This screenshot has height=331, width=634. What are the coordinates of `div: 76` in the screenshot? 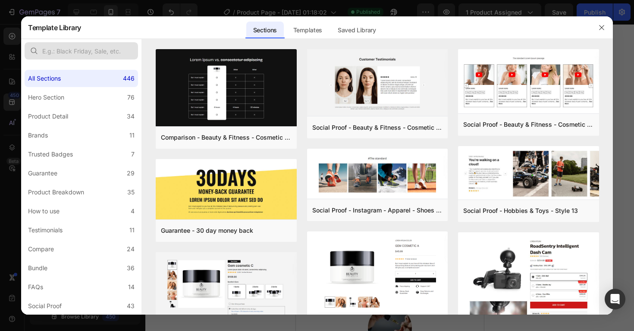 It's located at (131, 97).